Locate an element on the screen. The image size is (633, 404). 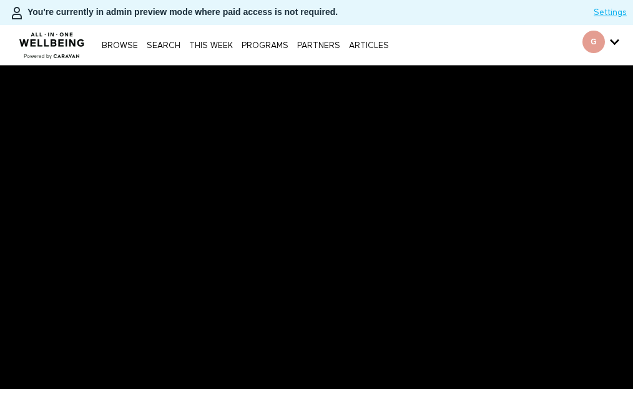
nav: Primary is located at coordinates (245, 45).